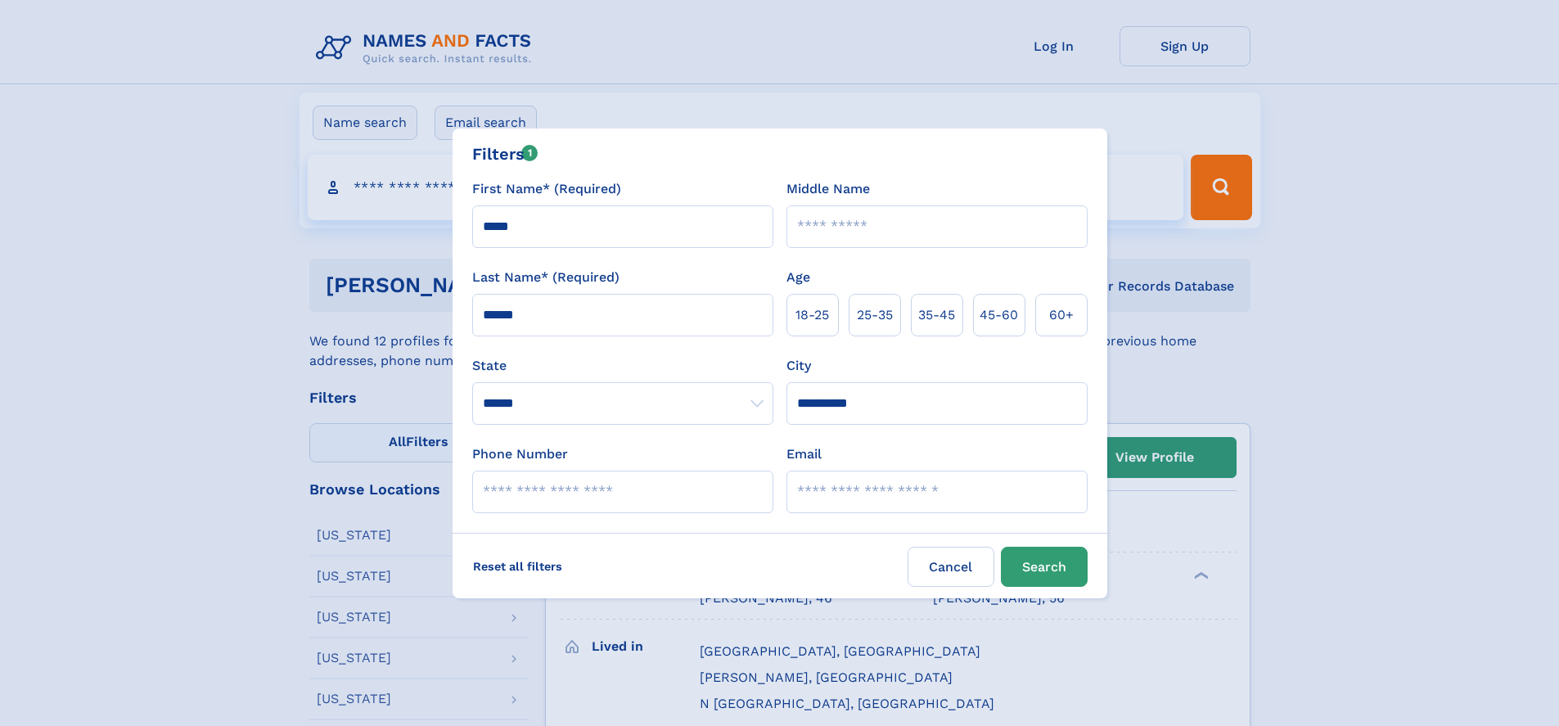 The height and width of the screenshot is (726, 1559). I want to click on label: Age, so click(798, 277).